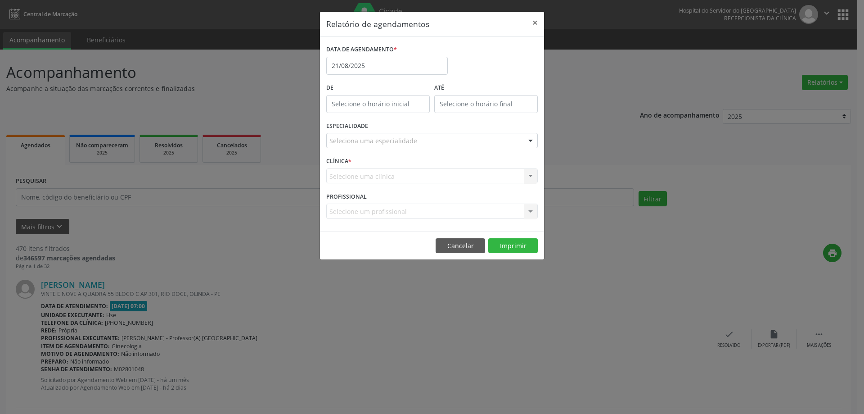 The width and height of the screenshot is (864, 414). What do you see at coordinates (378, 104) in the screenshot?
I see `input: Selecione o horário inicial` at bounding box center [378, 104].